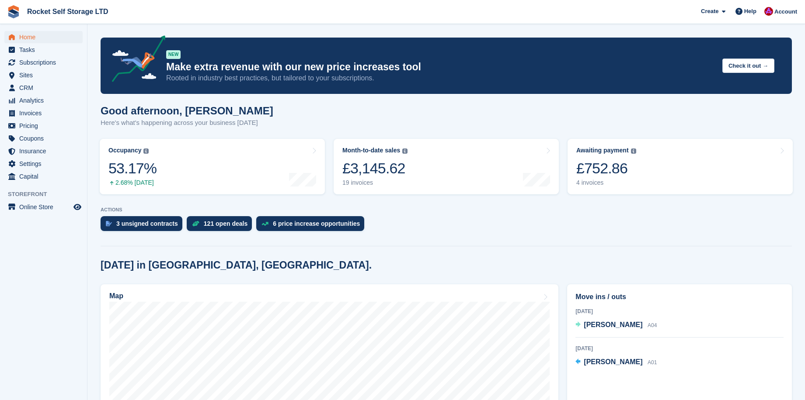 This screenshot has width=805, height=400. Describe the element at coordinates (147, 224) in the screenshot. I see `div: 3 unsigned contracts` at that location.